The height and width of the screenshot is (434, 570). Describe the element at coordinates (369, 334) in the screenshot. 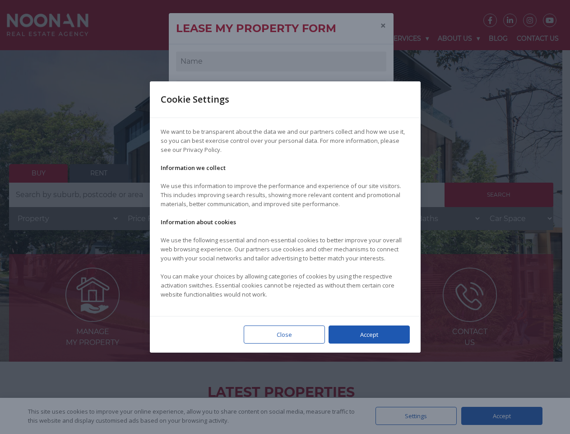

I see `div: Accept` at that location.